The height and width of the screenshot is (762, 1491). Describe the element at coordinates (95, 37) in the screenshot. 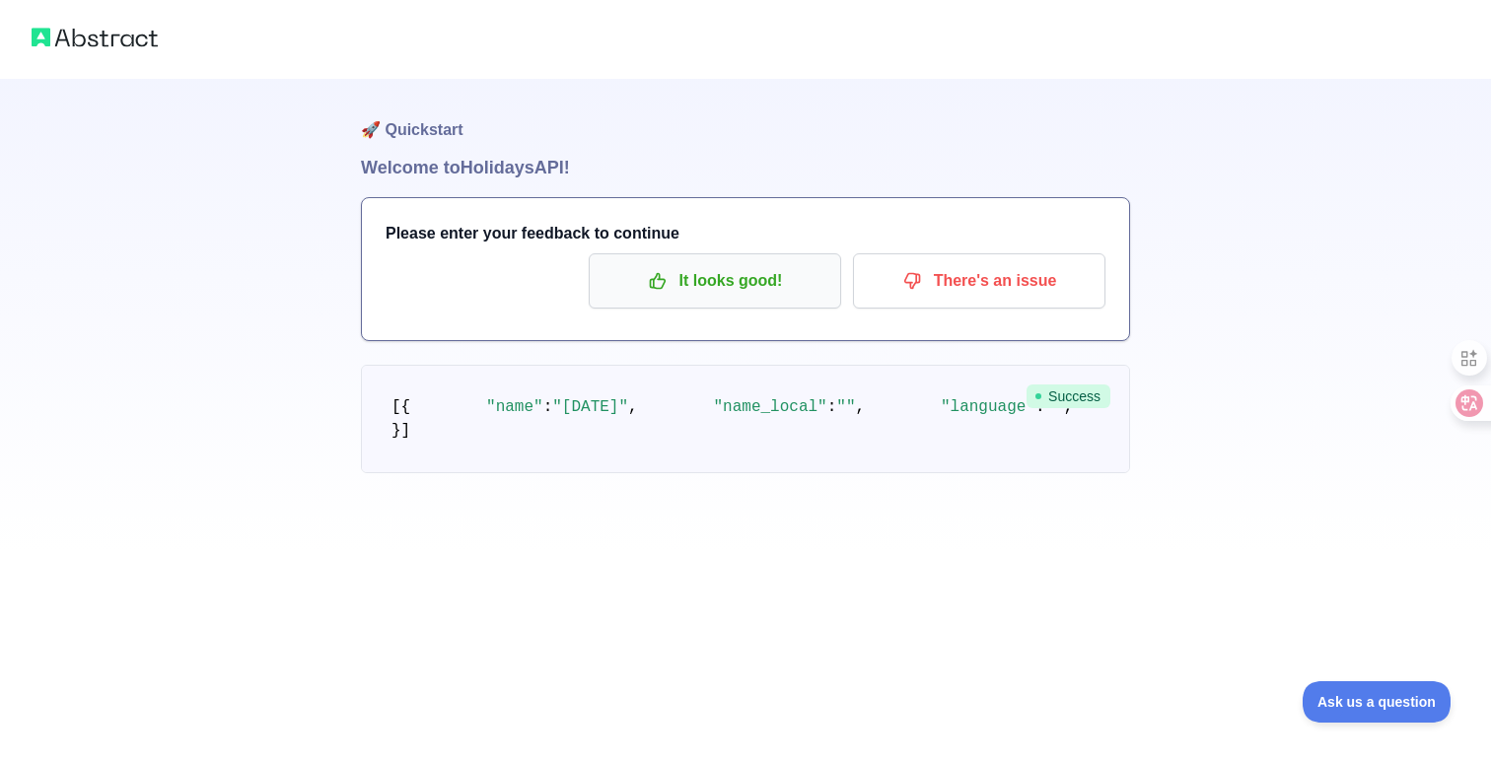

I see `img: Abstract logo` at that location.